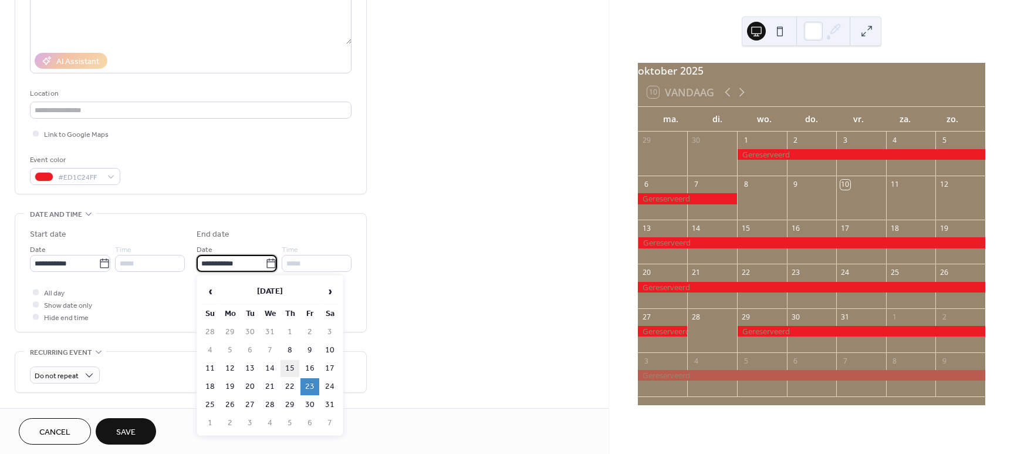 This screenshot has width=1014, height=454. Describe the element at coordinates (290, 331) in the screenshot. I see `td: 1` at that location.